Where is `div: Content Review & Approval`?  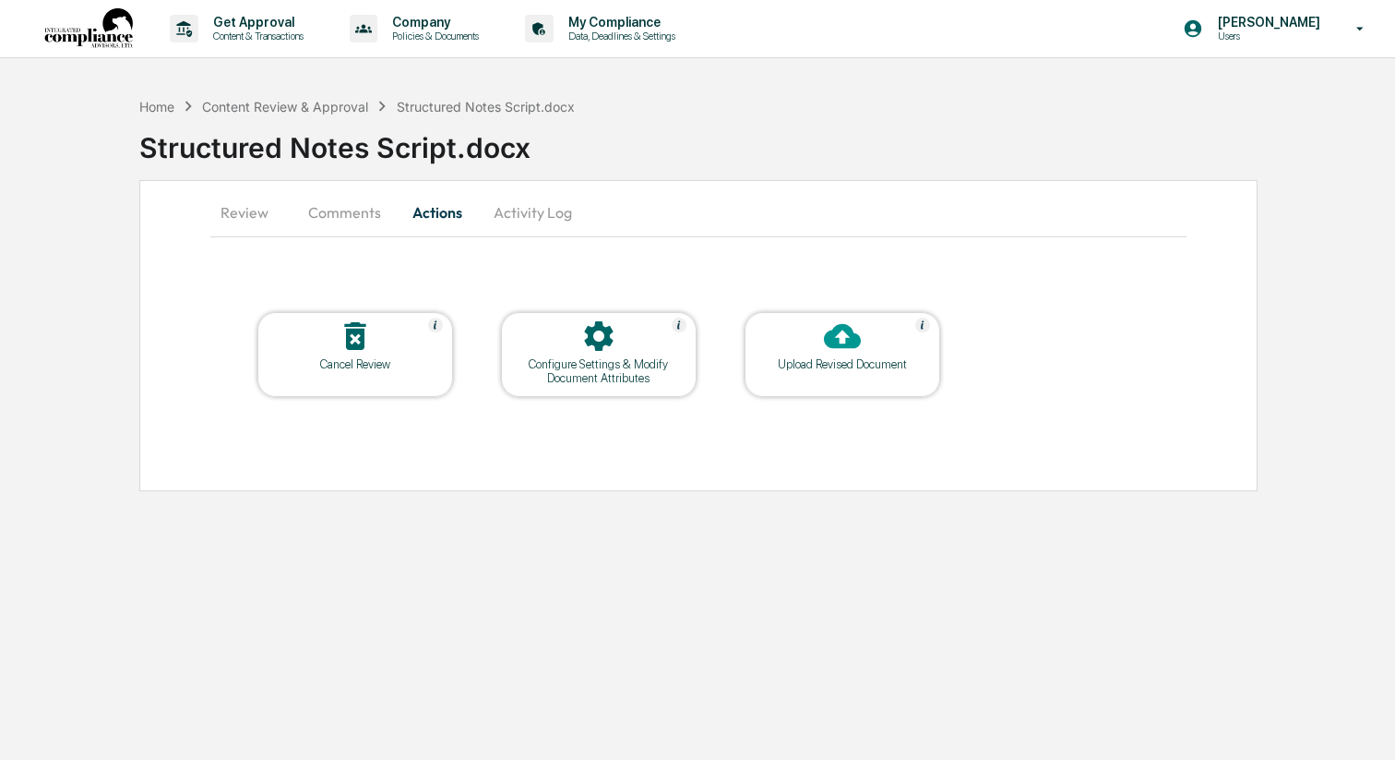 div: Content Review & Approval is located at coordinates (285, 106).